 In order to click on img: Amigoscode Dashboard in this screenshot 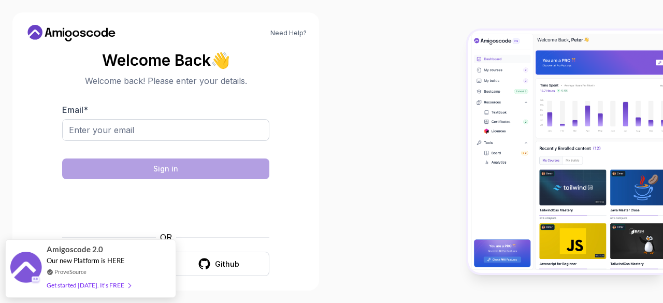, I will do `click(566, 152)`.